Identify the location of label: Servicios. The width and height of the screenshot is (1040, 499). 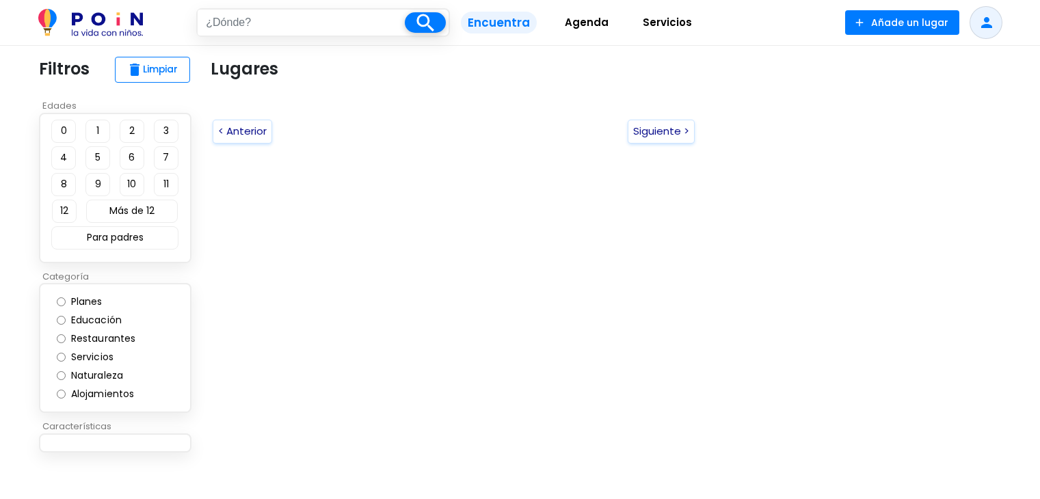
(98, 357).